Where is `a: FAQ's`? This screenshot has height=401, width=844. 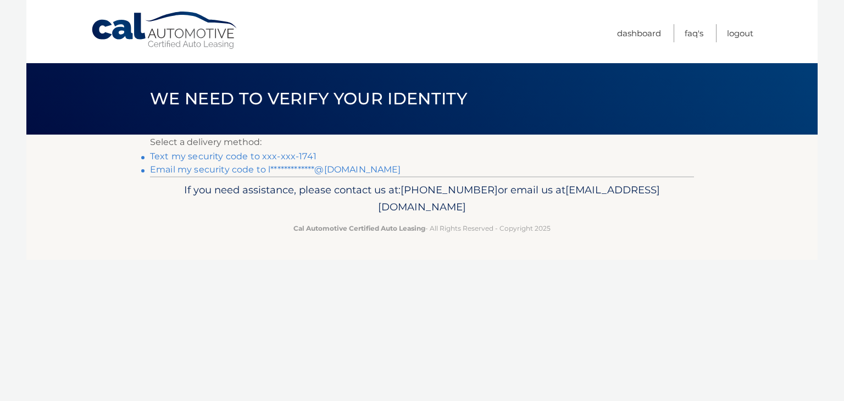
a: FAQ's is located at coordinates (694, 33).